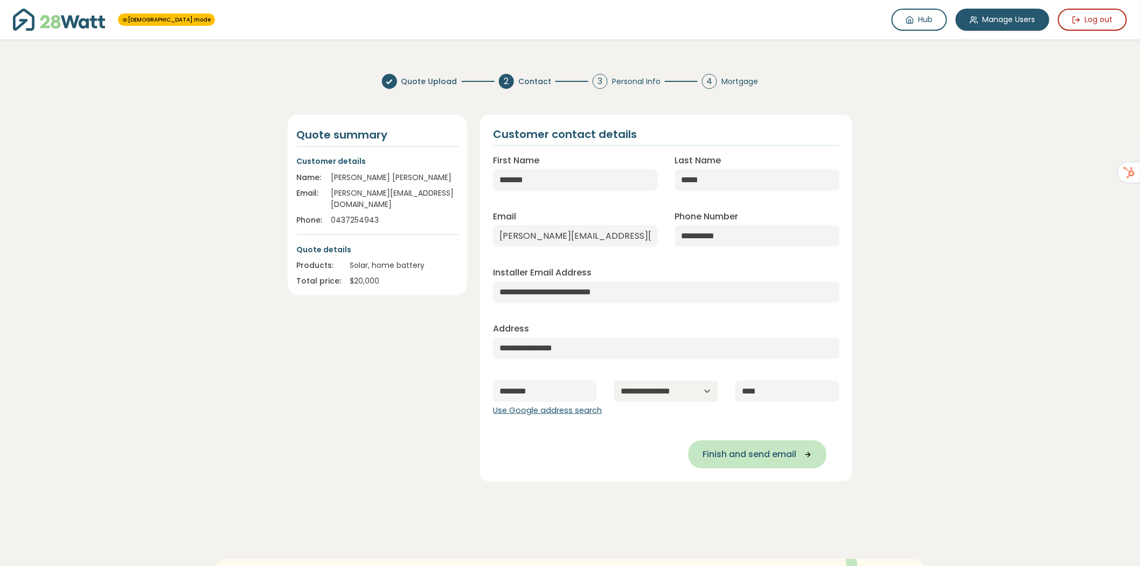 Image resolution: width=1140 pixels, height=566 pixels. I want to click on h4: Quote summary, so click(377, 135).